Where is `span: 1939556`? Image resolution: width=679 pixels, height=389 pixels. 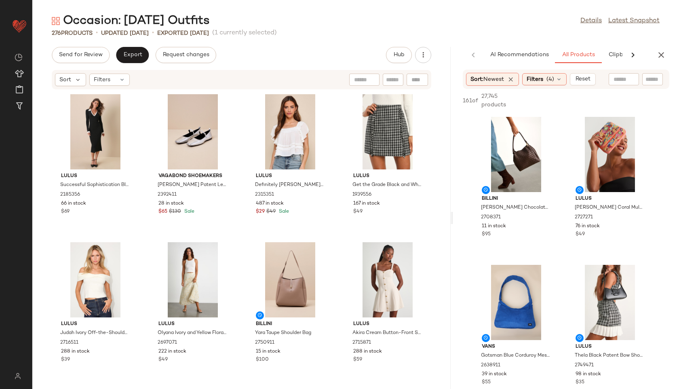
span: 1939556 is located at coordinates (362, 195).